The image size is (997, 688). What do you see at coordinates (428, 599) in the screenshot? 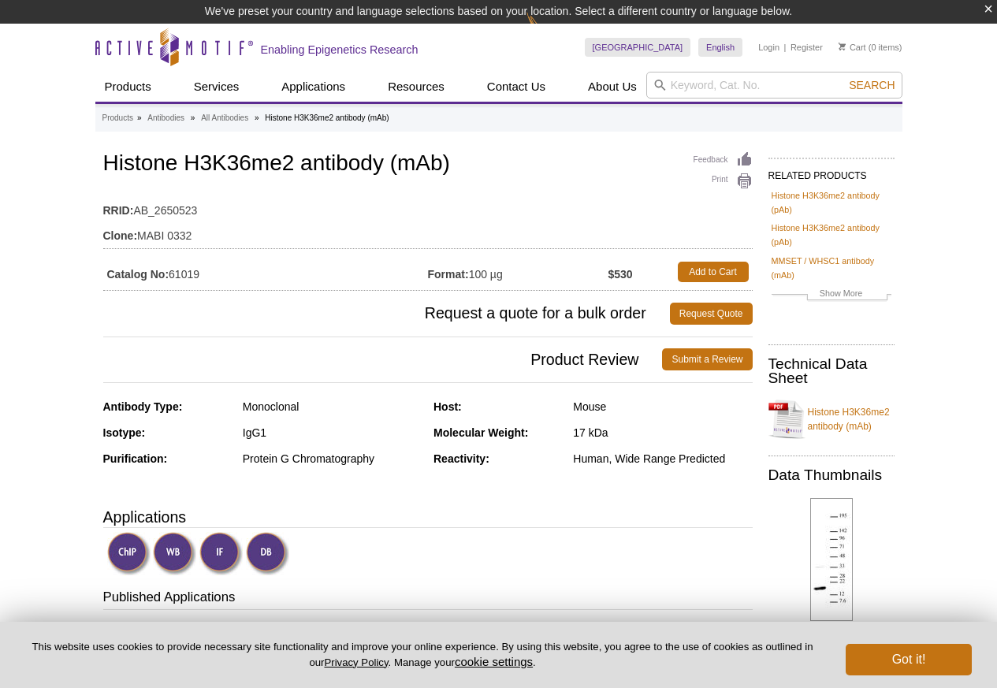
I see `h3: Published Applications` at bounding box center [428, 599].